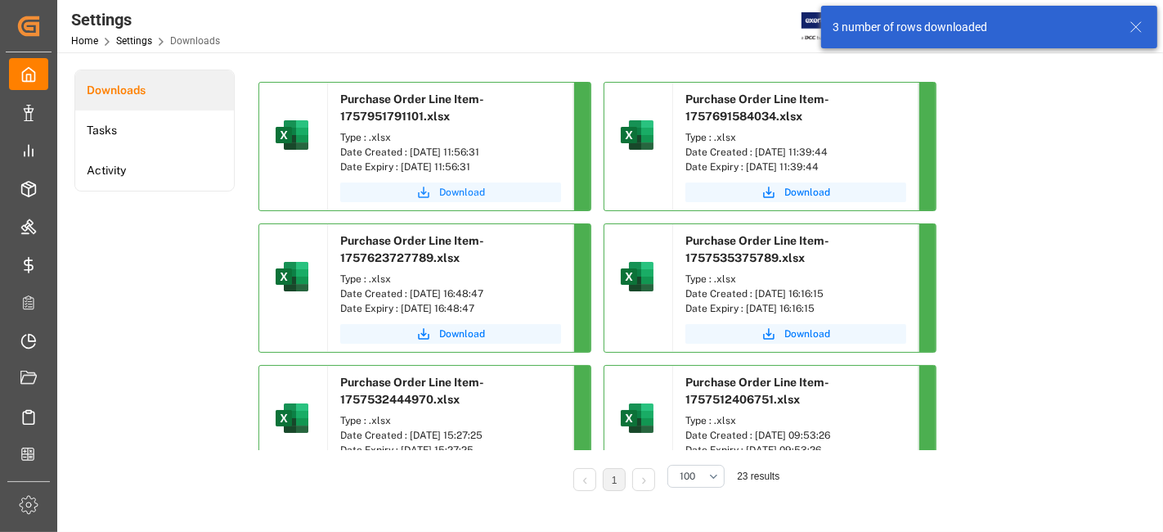  What do you see at coordinates (155, 170) in the screenshot?
I see `li: Activity` at bounding box center [155, 170].